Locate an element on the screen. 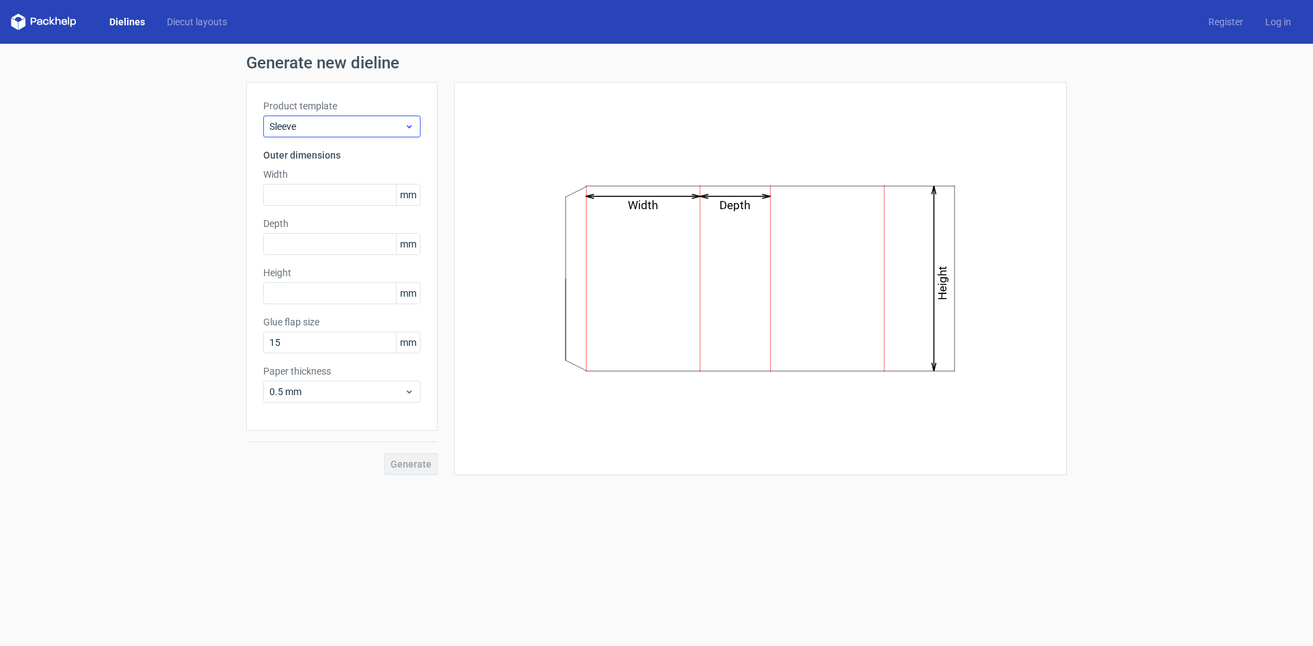 This screenshot has height=646, width=1313. text: Height is located at coordinates (943, 283).